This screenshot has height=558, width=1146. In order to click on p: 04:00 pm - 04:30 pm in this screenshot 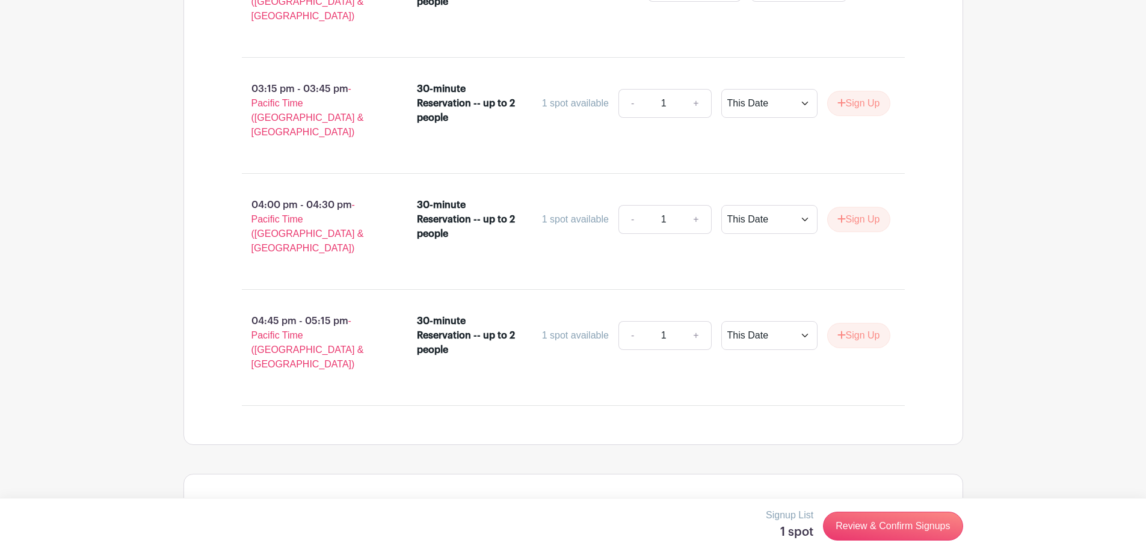, I will do `click(310, 227)`.